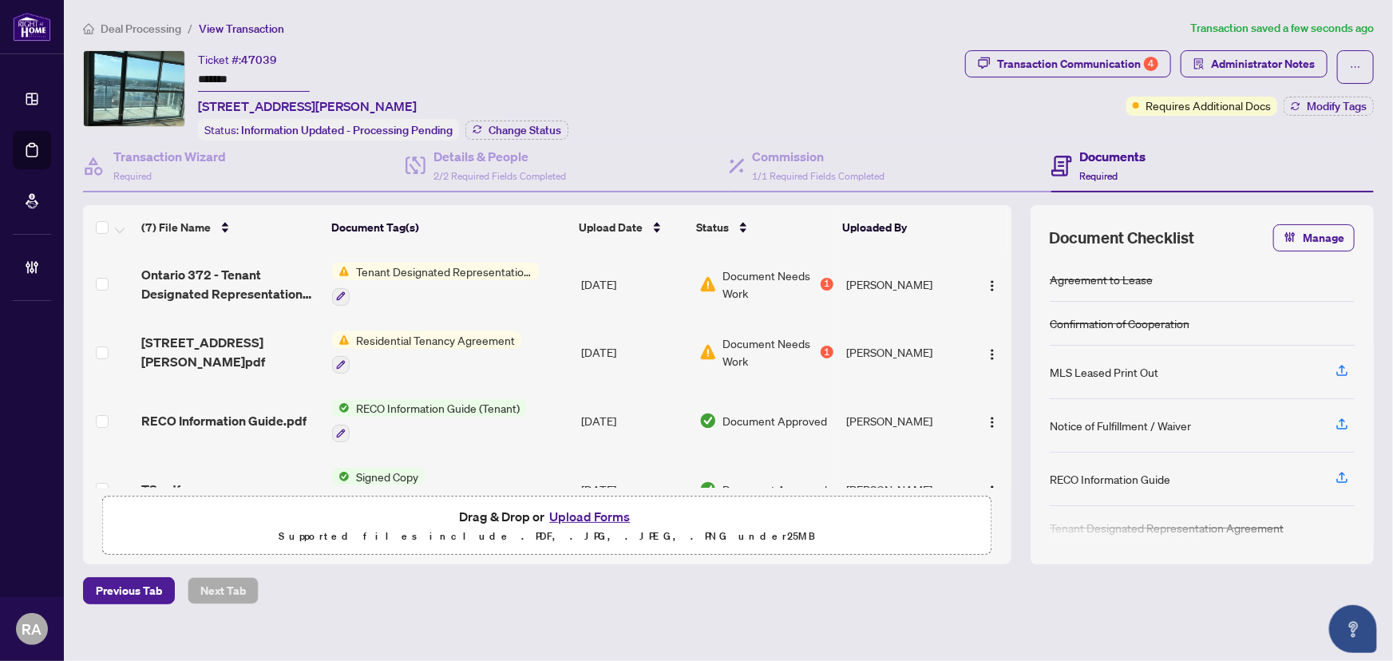 The width and height of the screenshot is (1393, 661). Describe the element at coordinates (169, 156) in the screenshot. I see `h4: Transaction Wizard` at that location.